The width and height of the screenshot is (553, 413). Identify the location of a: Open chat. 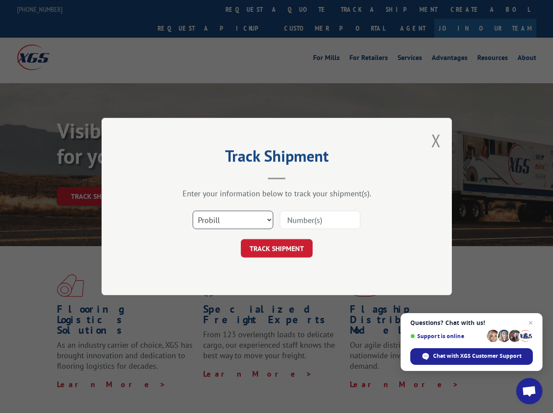
(529, 391).